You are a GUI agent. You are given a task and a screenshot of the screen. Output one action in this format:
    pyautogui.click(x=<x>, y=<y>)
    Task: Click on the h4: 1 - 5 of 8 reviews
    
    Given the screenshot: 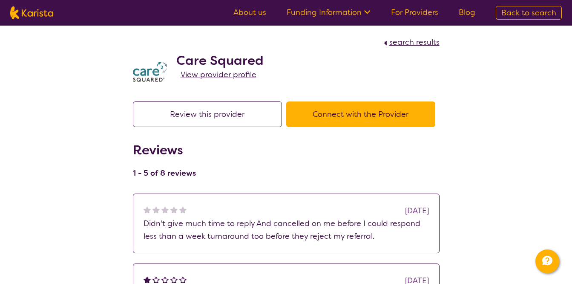 What is the action you would take?
    pyautogui.click(x=165, y=173)
    